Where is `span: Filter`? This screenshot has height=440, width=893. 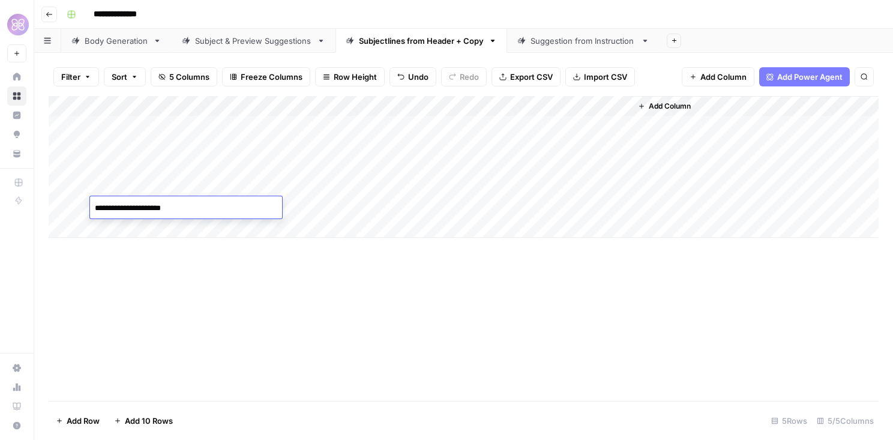 span: Filter is located at coordinates (71, 77).